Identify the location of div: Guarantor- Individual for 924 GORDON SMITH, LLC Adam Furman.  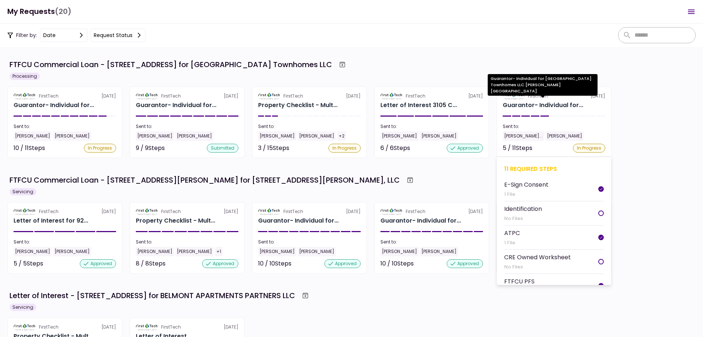
(421, 221).